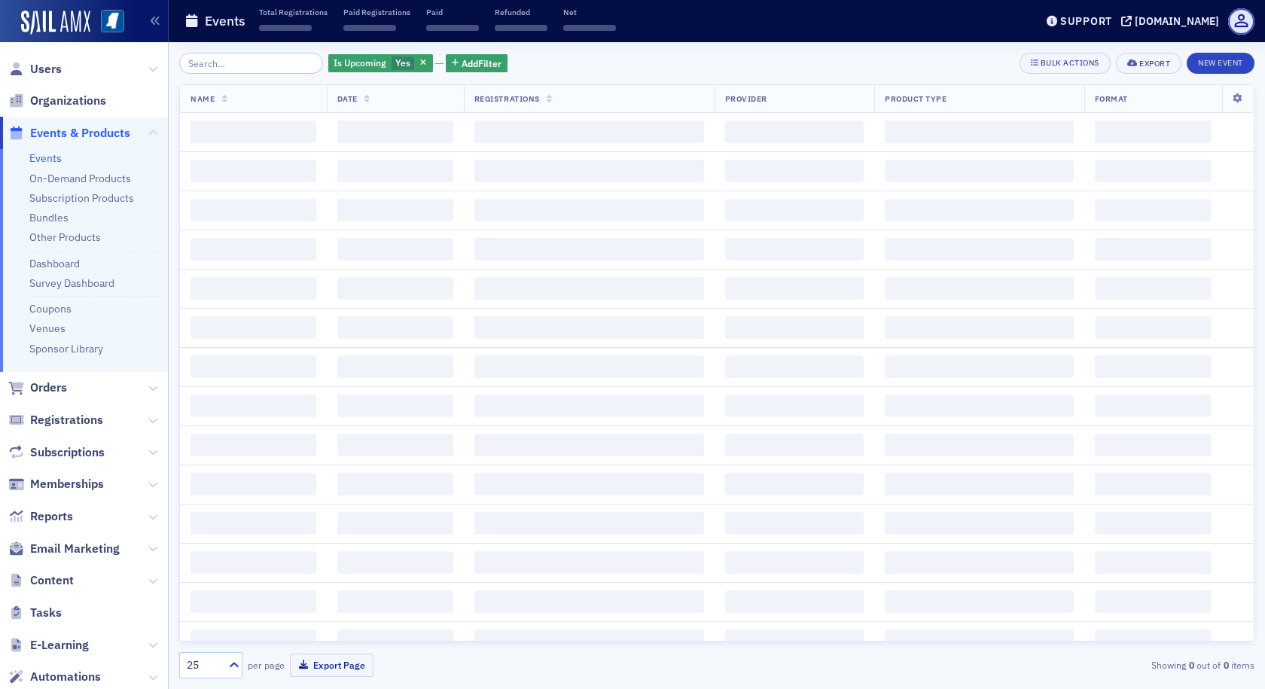  Describe the element at coordinates (48, 388) in the screenshot. I see `span: Orders` at that location.